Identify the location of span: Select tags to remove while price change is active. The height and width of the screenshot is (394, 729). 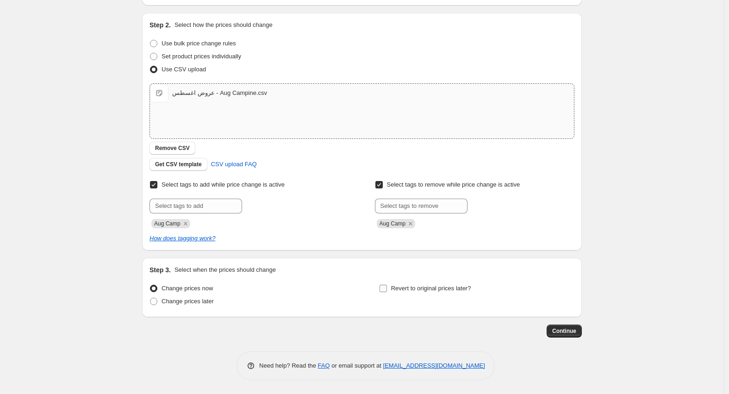
(454, 184).